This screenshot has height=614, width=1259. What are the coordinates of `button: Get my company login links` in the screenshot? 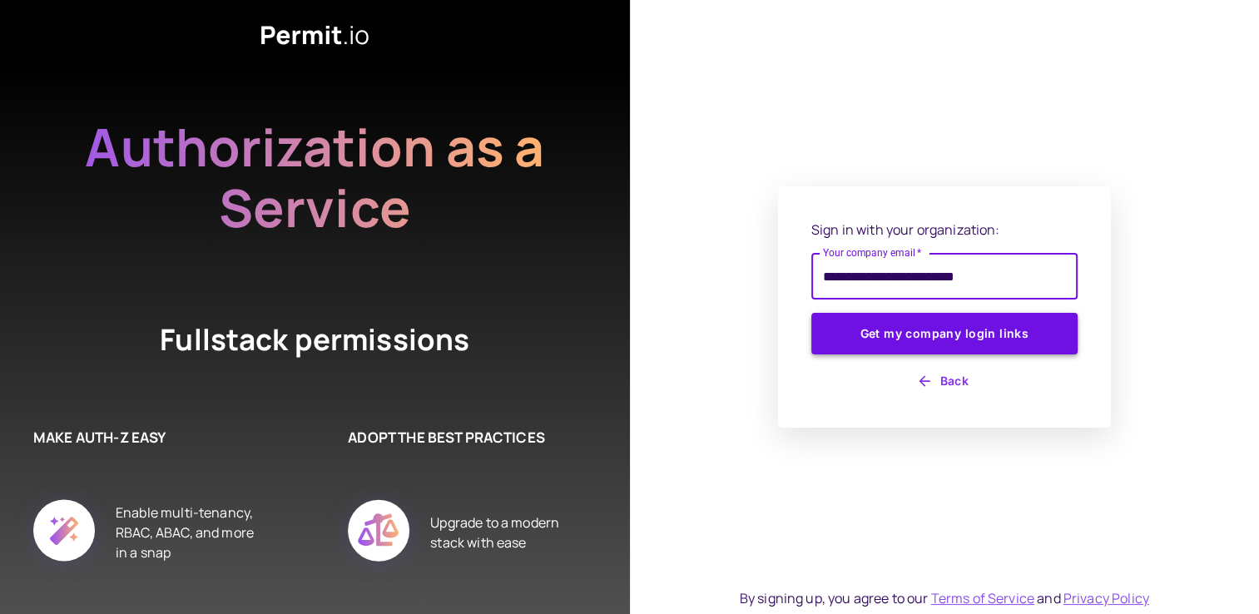 It's located at (944, 334).